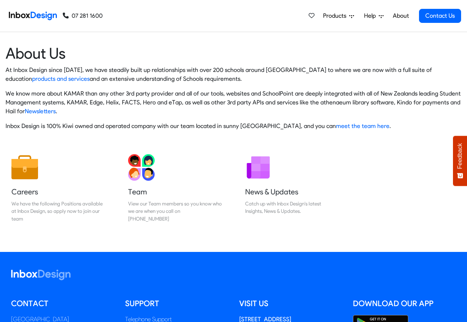 Image resolution: width=467 pixels, height=322 pixels. I want to click on span: Products, so click(336, 16).